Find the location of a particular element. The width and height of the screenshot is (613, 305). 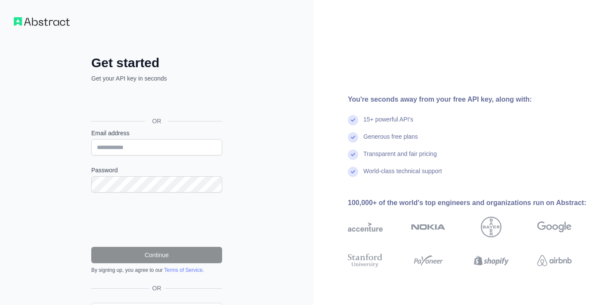

div: By signing up, you agree to our . is located at coordinates (157, 270).